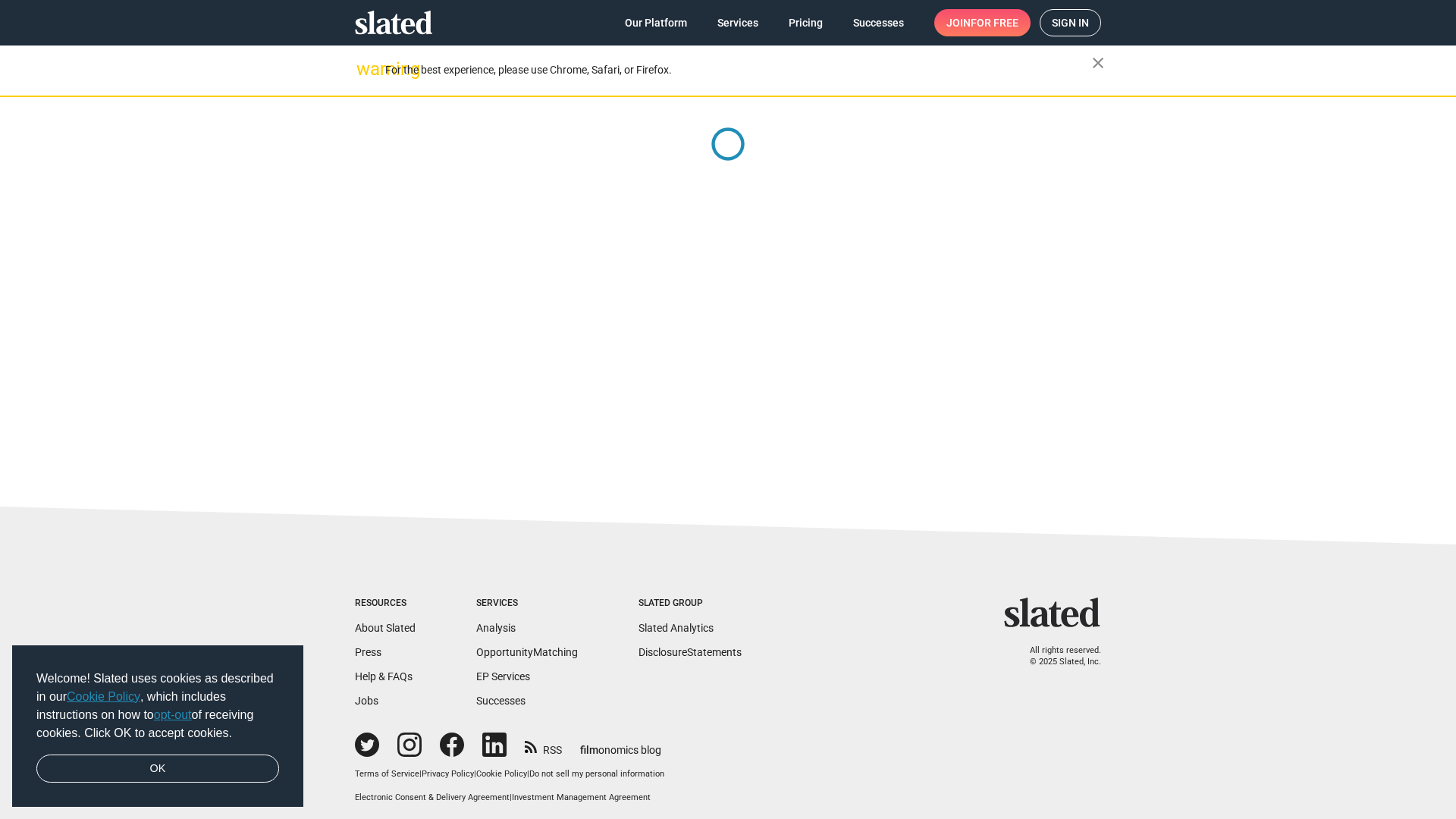 This screenshot has height=819, width=1456. I want to click on div: For the best experience, please use Chrome, Safari, or Firefox., so click(738, 69).